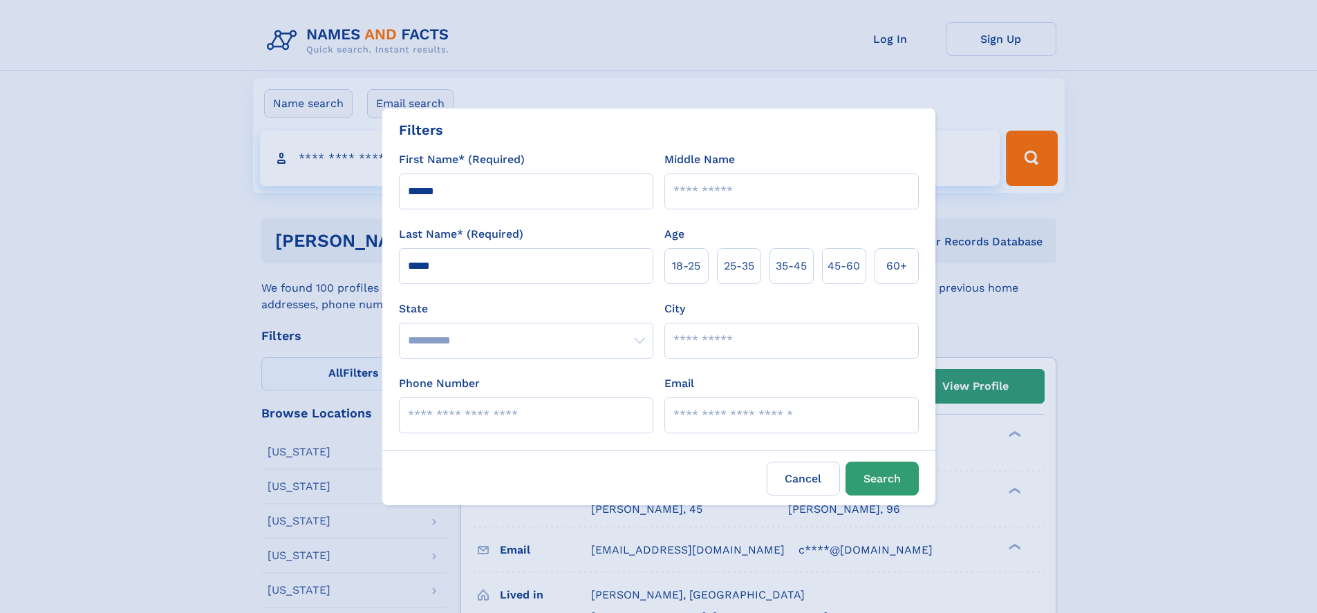 Image resolution: width=1317 pixels, height=613 pixels. I want to click on span: 60+, so click(897, 266).